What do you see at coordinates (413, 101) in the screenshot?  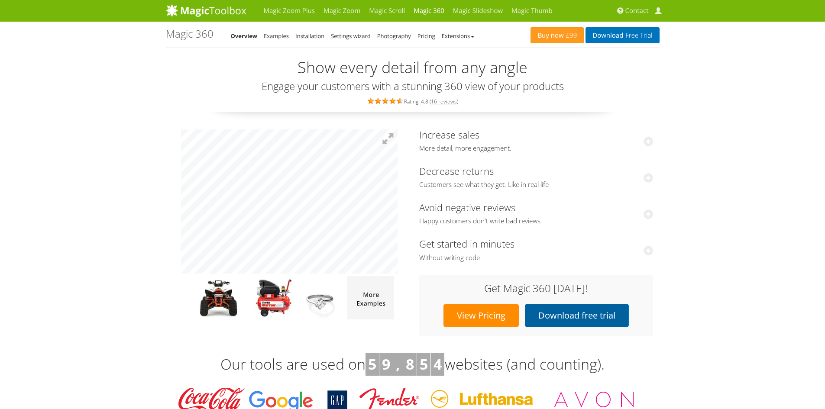 I see `div: Rating: 4.8 ( )` at bounding box center [413, 101].